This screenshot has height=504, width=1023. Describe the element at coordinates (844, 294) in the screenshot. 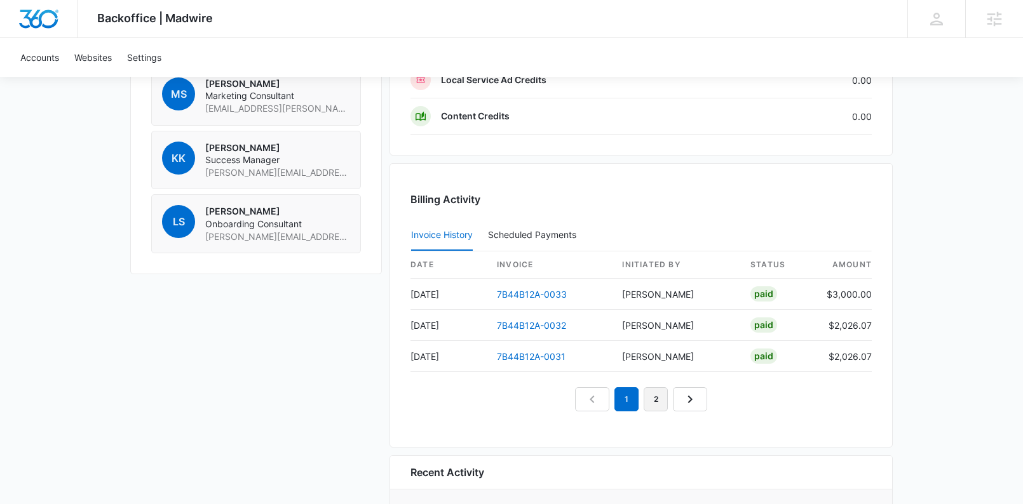

I see `td: $3,000.00` at that location.